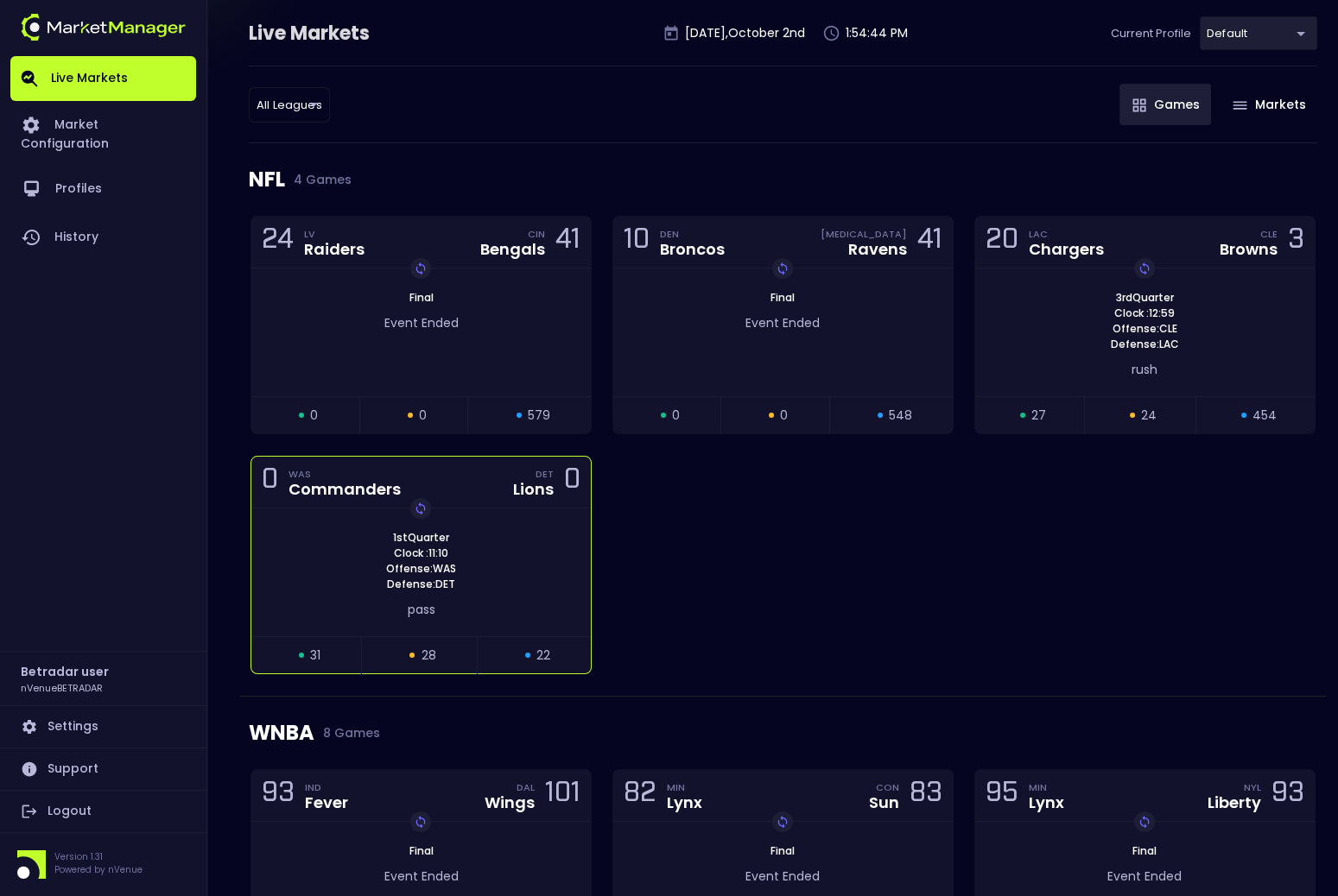 Image resolution: width=1338 pixels, height=896 pixels. What do you see at coordinates (99, 857) in the screenshot?
I see `p: Version 1.31` at bounding box center [99, 857].